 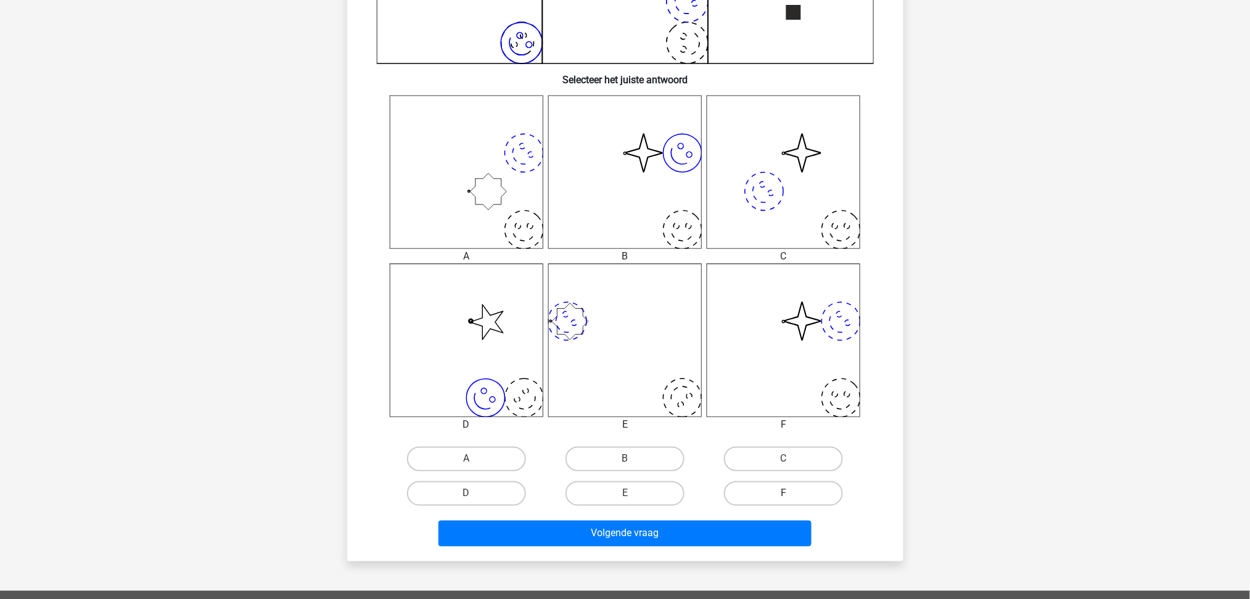 I want to click on div: B, so click(x=625, y=257).